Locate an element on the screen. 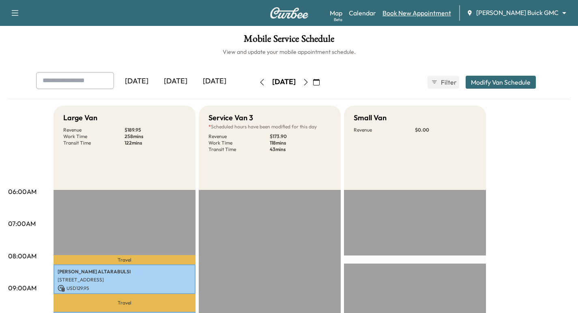  h5: Service Van 3 is located at coordinates (231, 118).